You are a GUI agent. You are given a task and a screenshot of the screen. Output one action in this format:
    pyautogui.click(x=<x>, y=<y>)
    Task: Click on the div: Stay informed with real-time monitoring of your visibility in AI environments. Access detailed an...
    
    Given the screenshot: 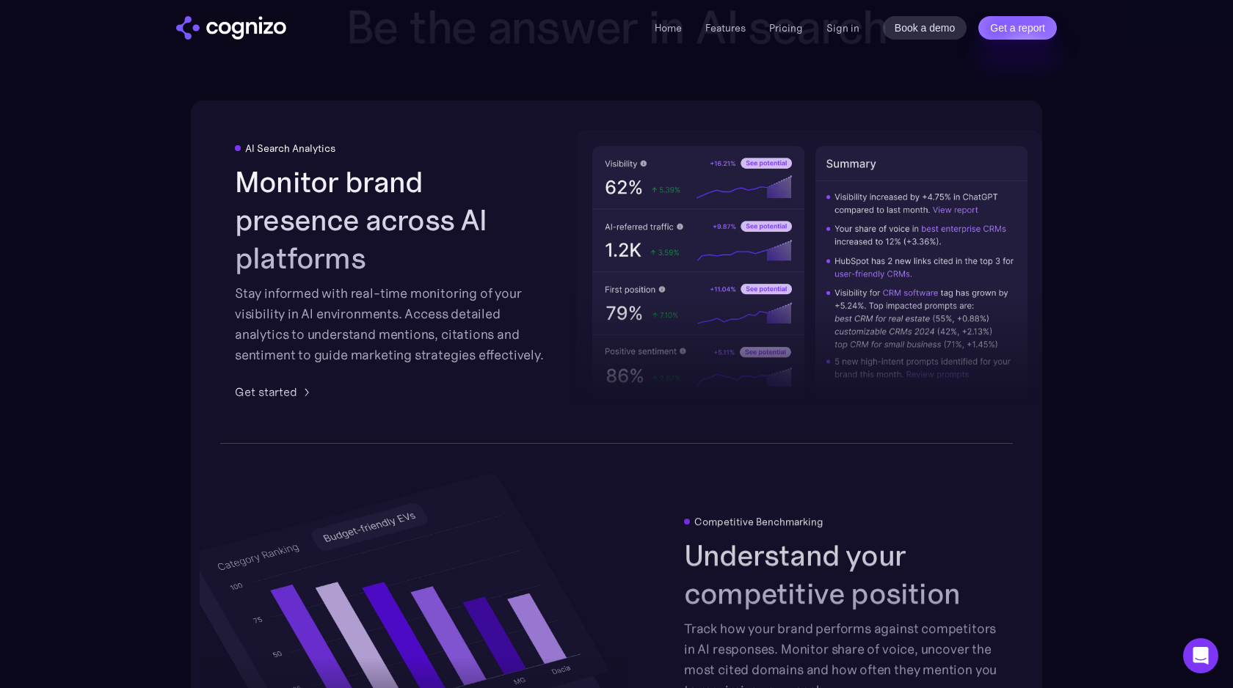 What is the action you would take?
    pyautogui.click(x=392, y=324)
    